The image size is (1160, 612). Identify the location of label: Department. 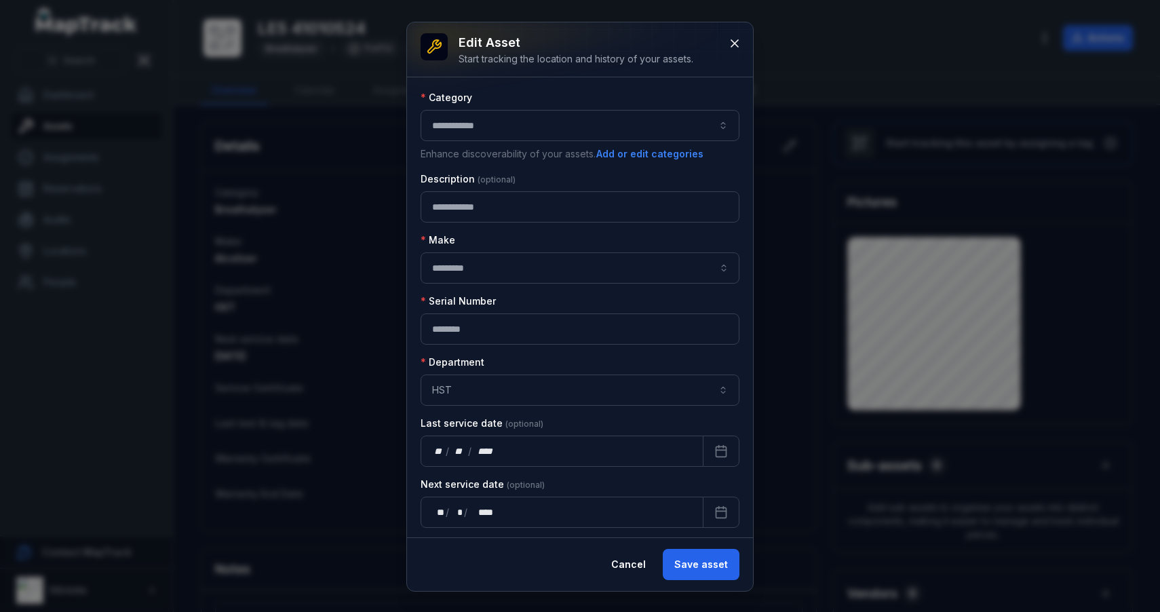
(452, 362).